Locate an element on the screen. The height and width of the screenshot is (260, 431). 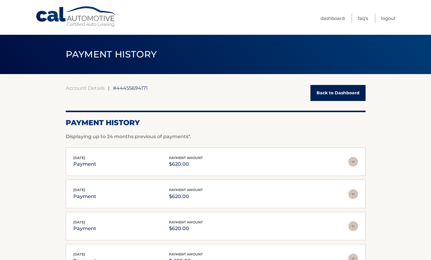
span: PAYMENT HISTORY is located at coordinates (111, 54).